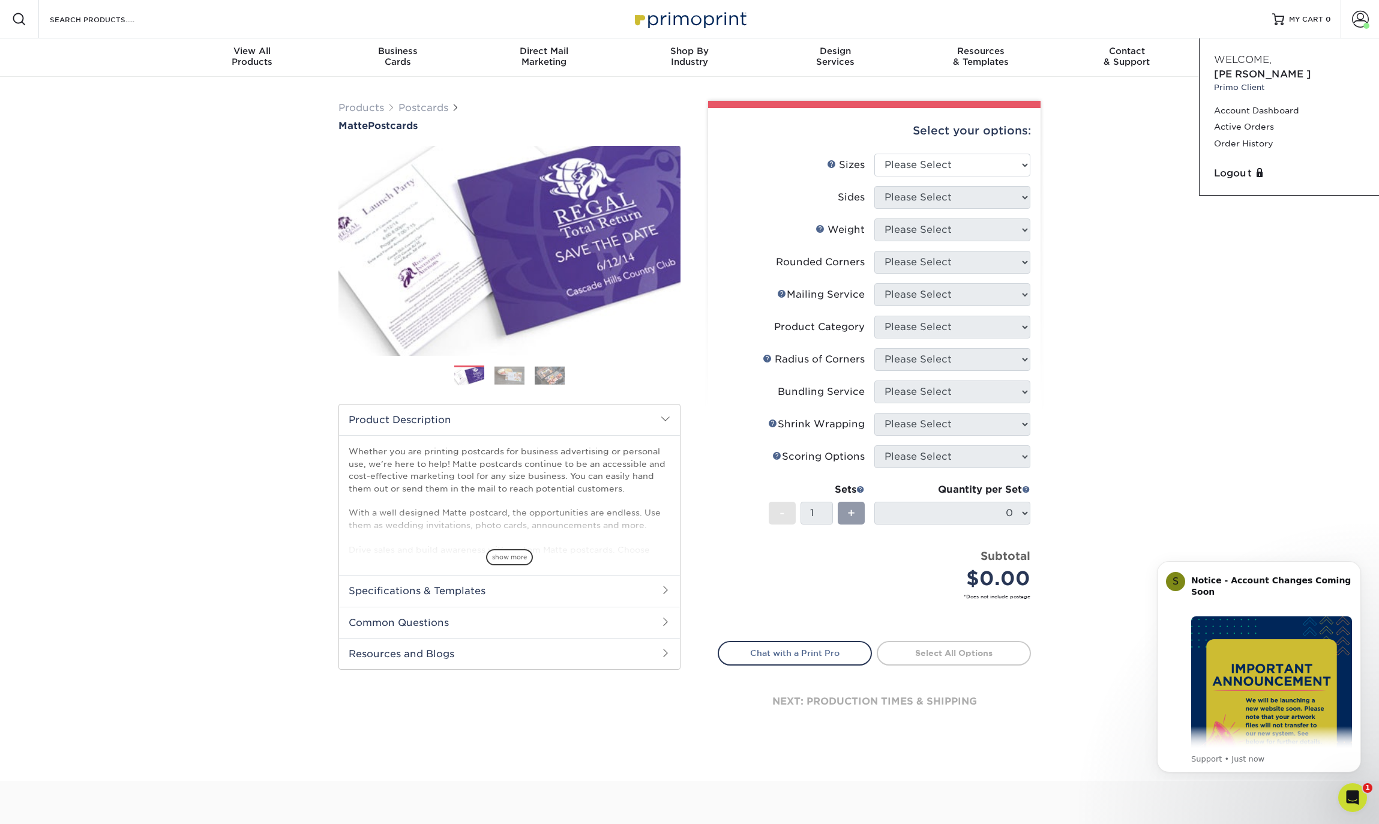  Describe the element at coordinates (1005, 556) in the screenshot. I see `strong: Subtotal` at that location.